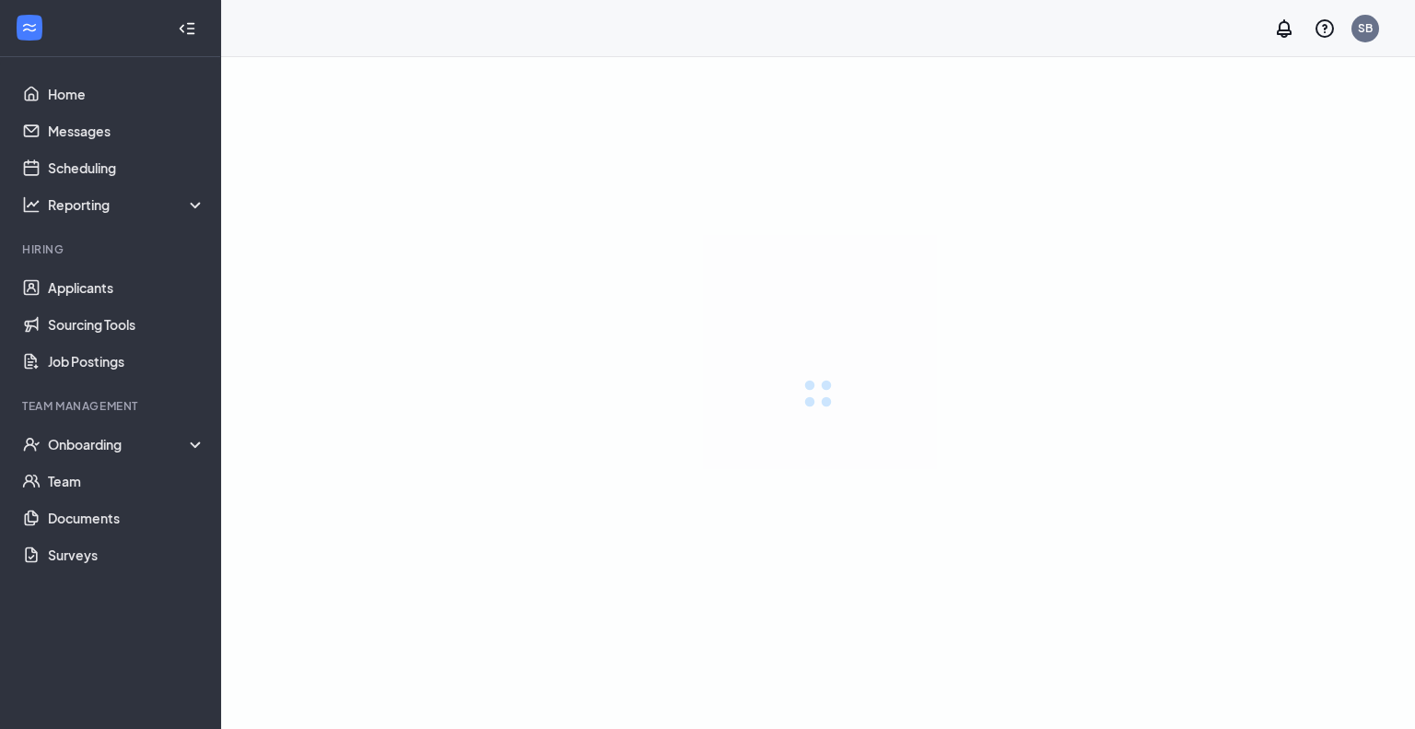 The image size is (1415, 729). What do you see at coordinates (126, 94) in the screenshot?
I see `a: Home` at bounding box center [126, 94].